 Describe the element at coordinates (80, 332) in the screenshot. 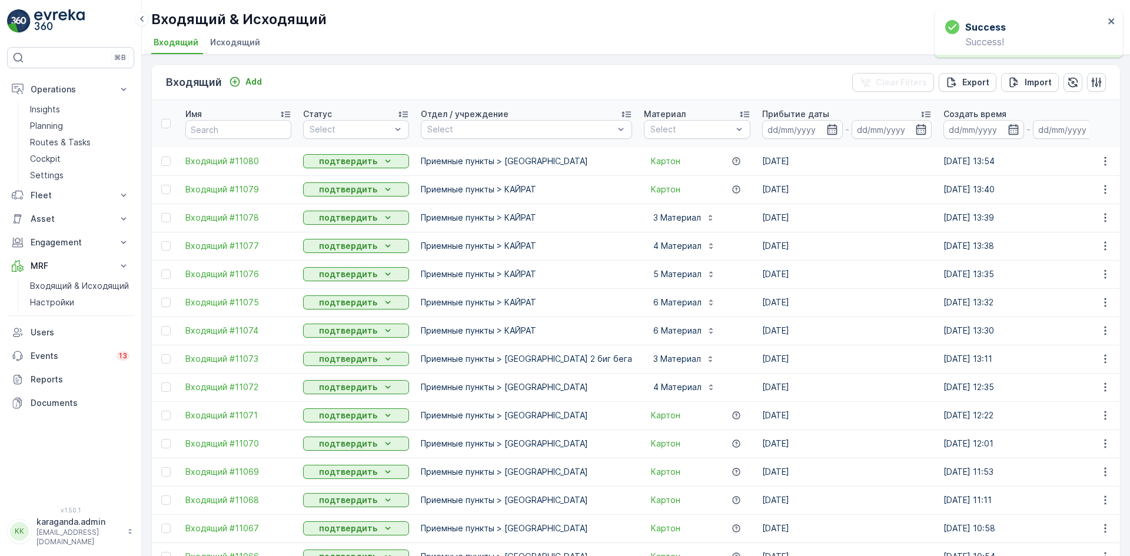

I see `p: Users` at that location.